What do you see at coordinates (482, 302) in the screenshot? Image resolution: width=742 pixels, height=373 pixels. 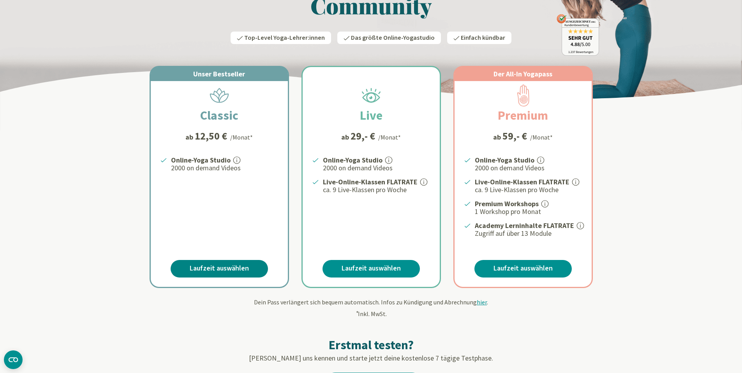 I see `span: hier` at bounding box center [482, 302].